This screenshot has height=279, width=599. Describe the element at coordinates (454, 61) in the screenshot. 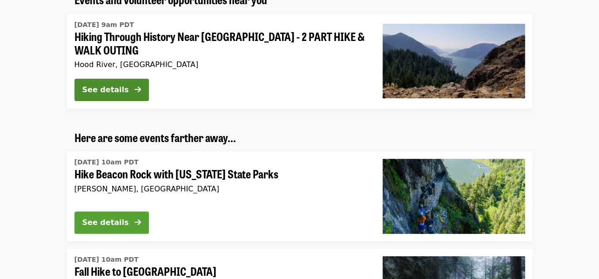

I see `img: Hiking Through History Near Hood River - 2 PART HIKE & WALK OUTING organized by Friends Of The Co...` at that location.